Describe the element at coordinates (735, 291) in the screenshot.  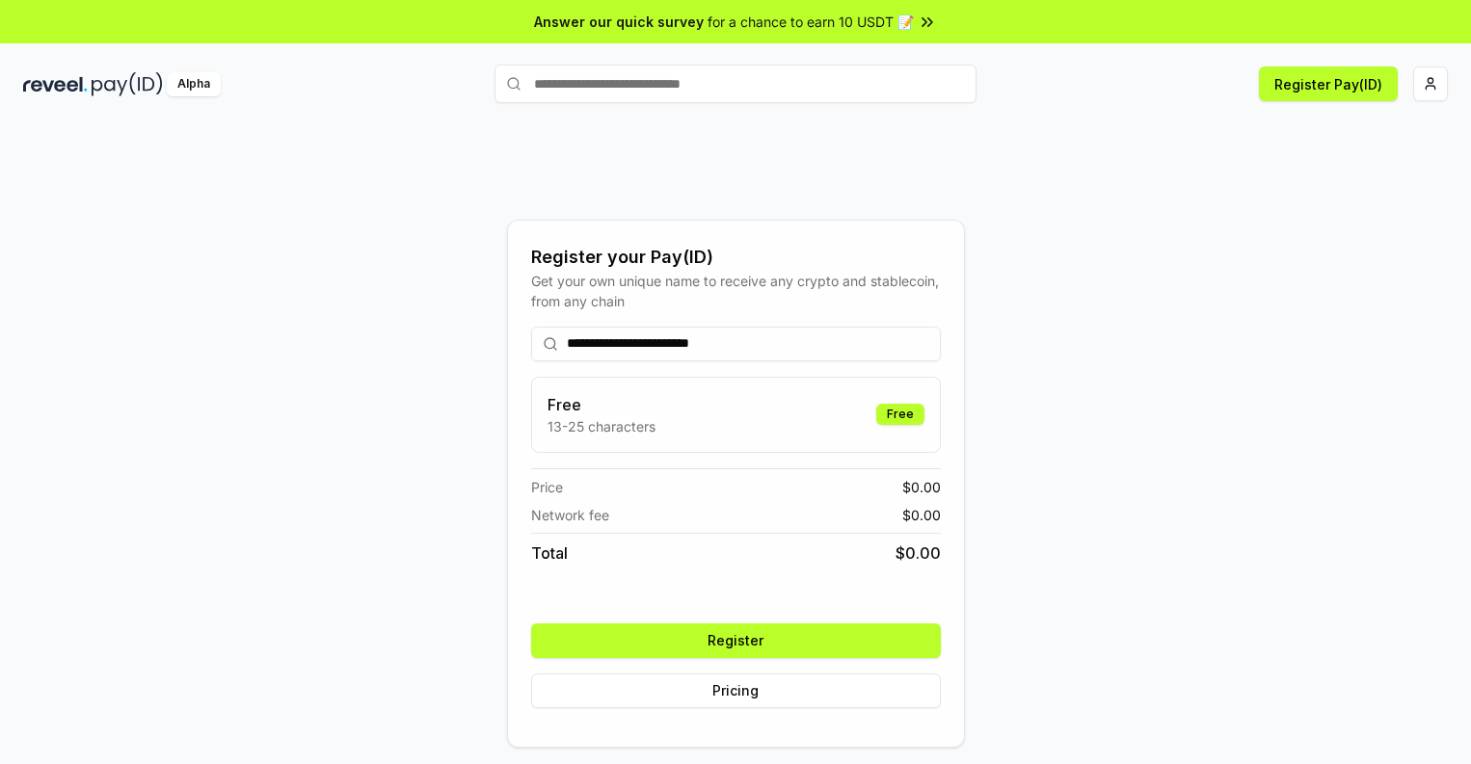
I see `div: Get your own unique name to receive any crypto and stablecoin, from any chain` at that location.